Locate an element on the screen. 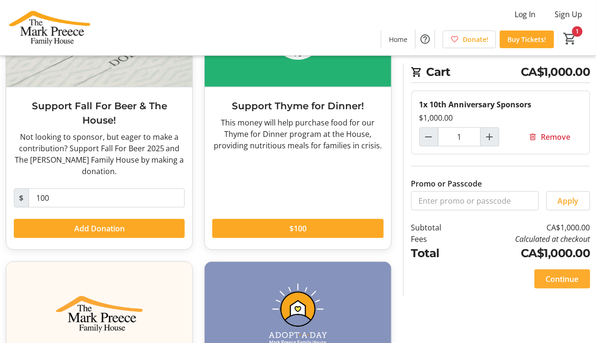 The width and height of the screenshot is (596, 343). h2: Cart is located at coordinates (501, 73).